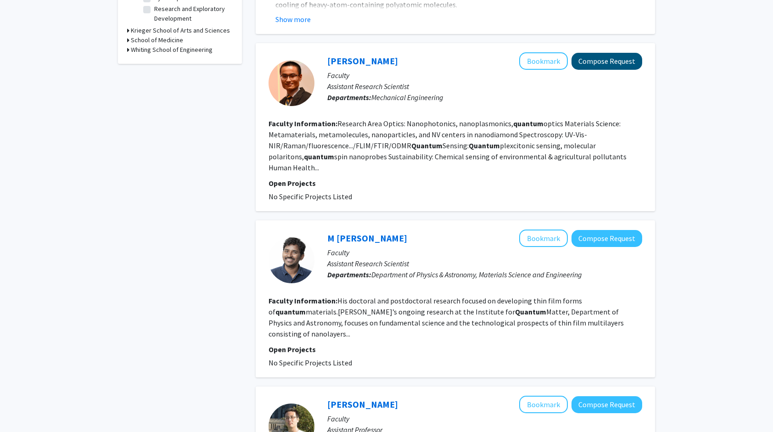 The image size is (773, 432). Describe the element at coordinates (543, 404) in the screenshot. I see `button: Add Yahui Zhang to Bookmarks` at that location.